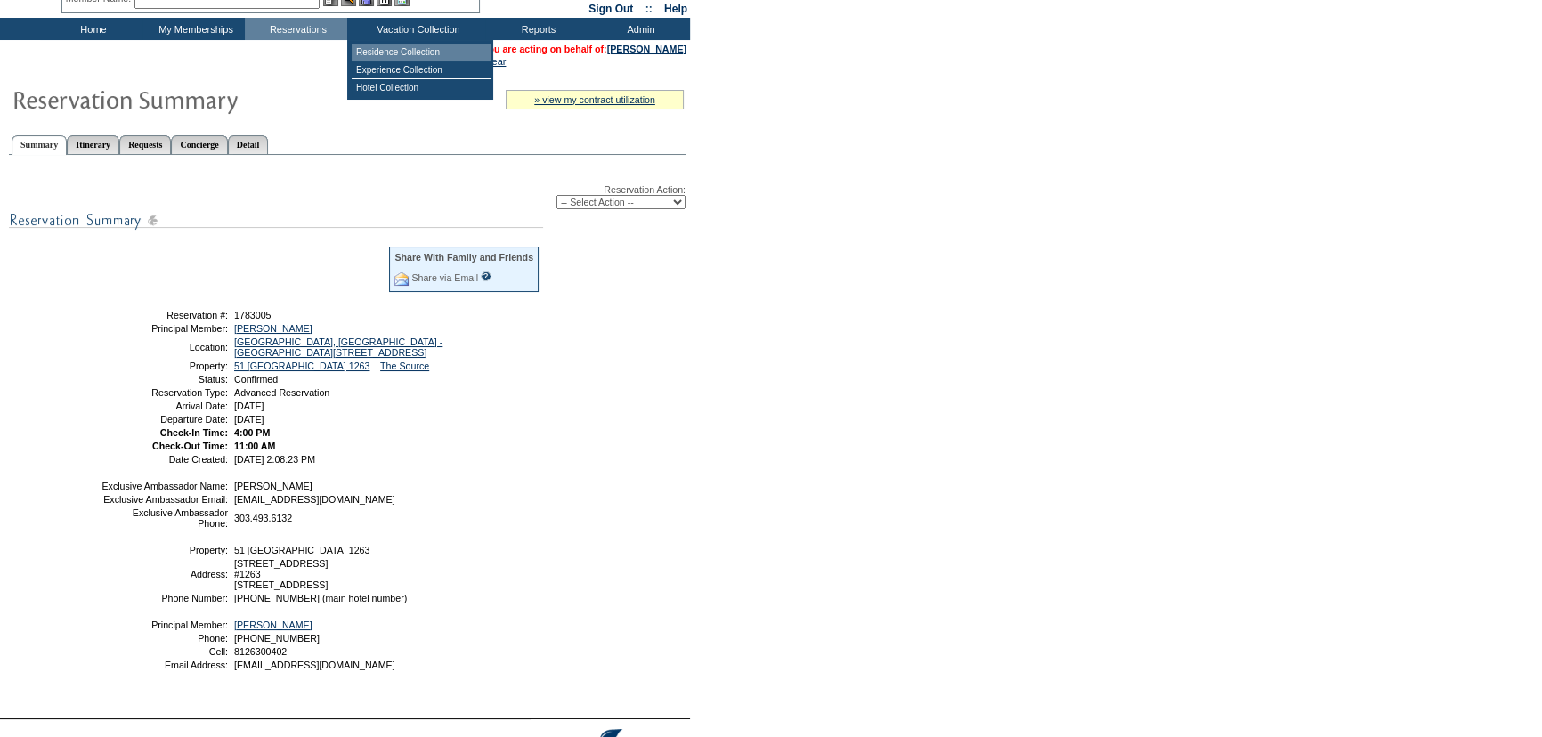 The image size is (1542, 737). I want to click on td: Email Address:, so click(164, 665).